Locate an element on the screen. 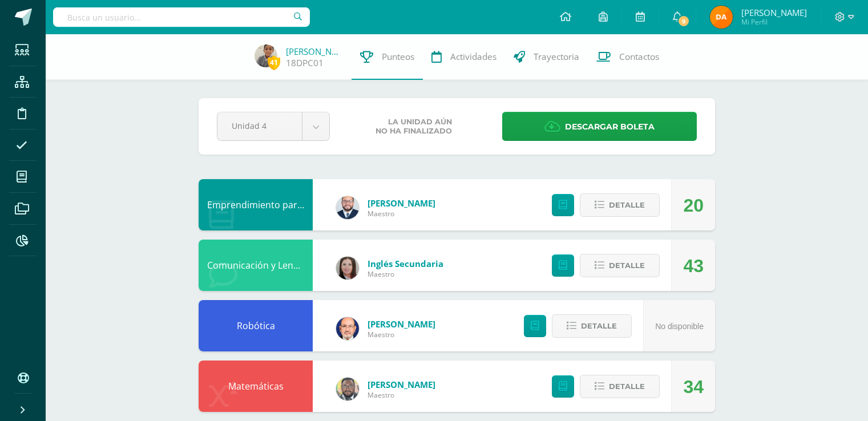 The height and width of the screenshot is (421, 868). img: 8af0450cf43d44e38c4a1497329761f3.png is located at coordinates (348, 268).